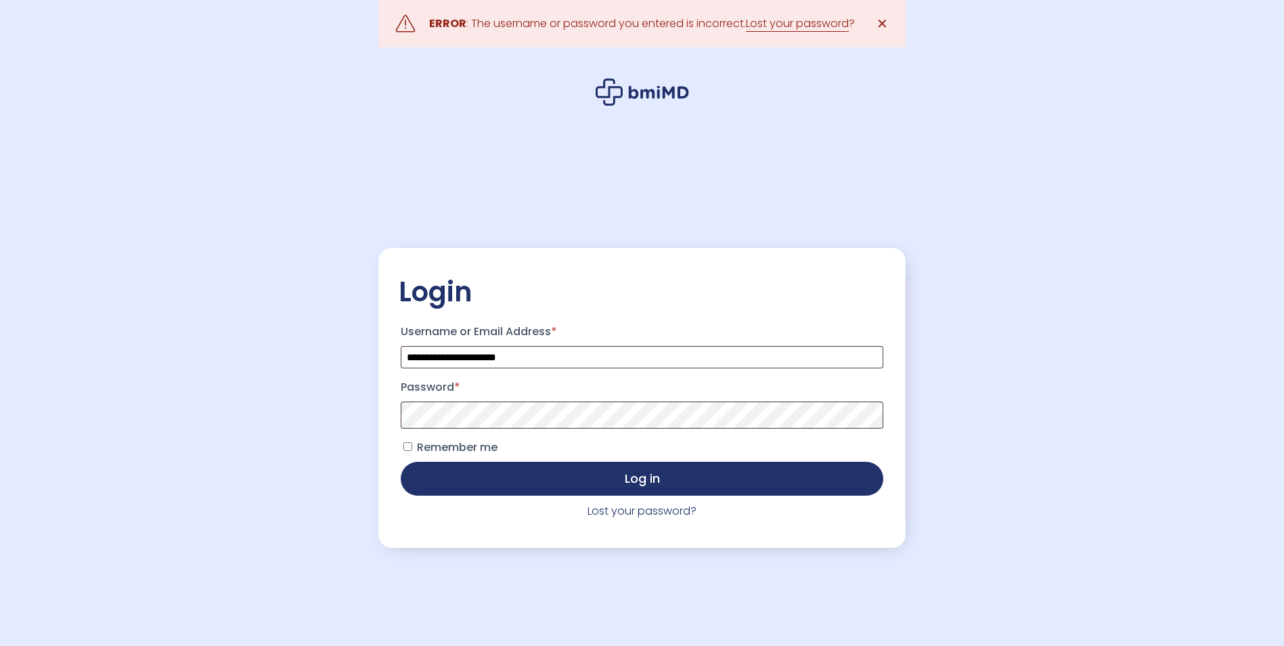 The image size is (1284, 646). What do you see at coordinates (642, 332) in the screenshot?
I see `label: Username or Email Address` at bounding box center [642, 332].